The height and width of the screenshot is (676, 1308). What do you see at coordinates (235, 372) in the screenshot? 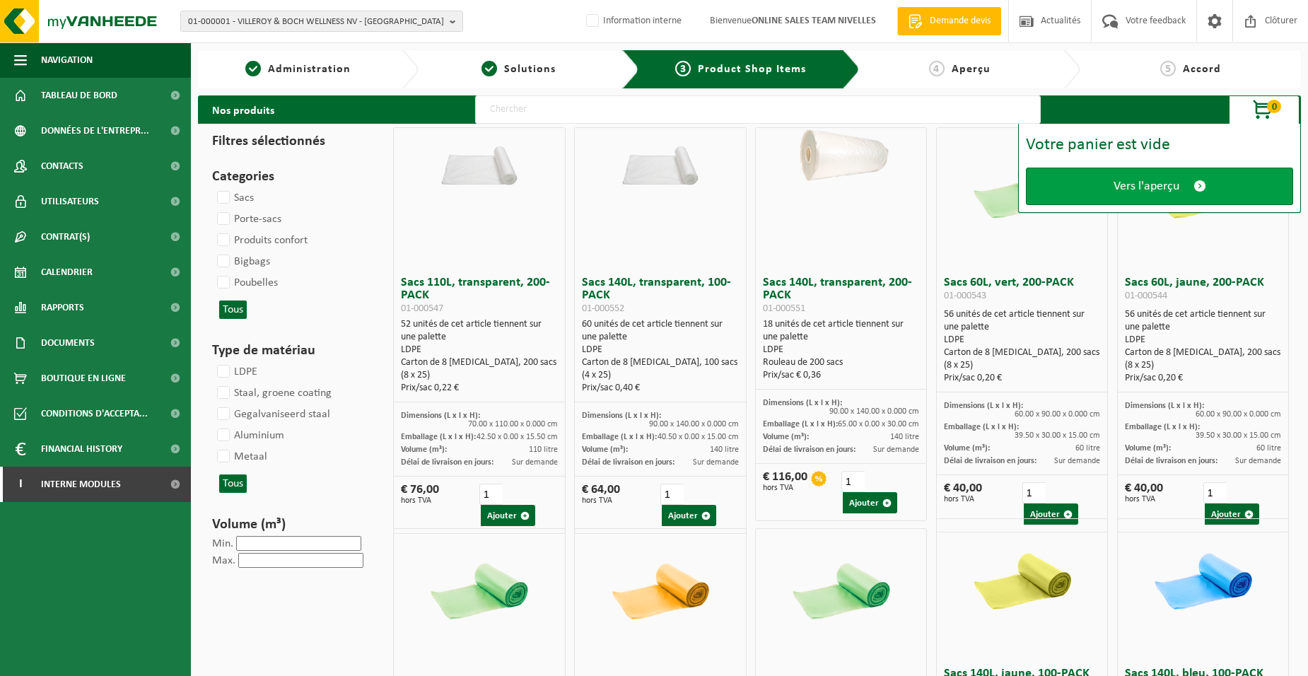
I see `label: LDPE` at bounding box center [235, 372].